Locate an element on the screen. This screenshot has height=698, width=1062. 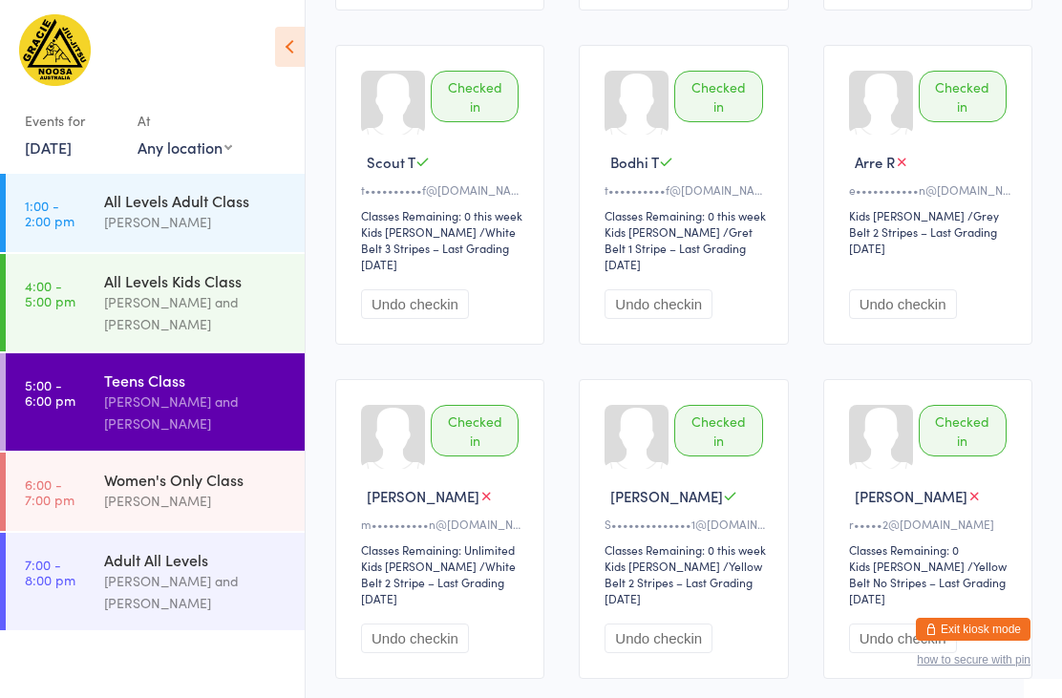
span: Arre R is located at coordinates (875, 161).